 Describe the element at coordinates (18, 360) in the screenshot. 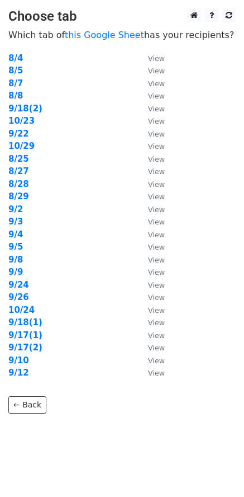

I see `strong: 9/10` at that location.